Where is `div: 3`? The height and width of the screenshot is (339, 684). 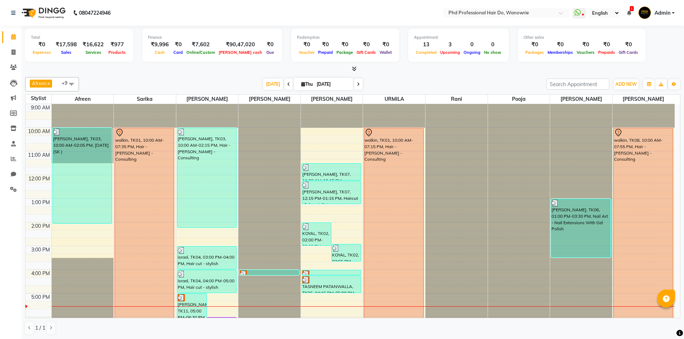 div: 3 is located at coordinates (450, 45).